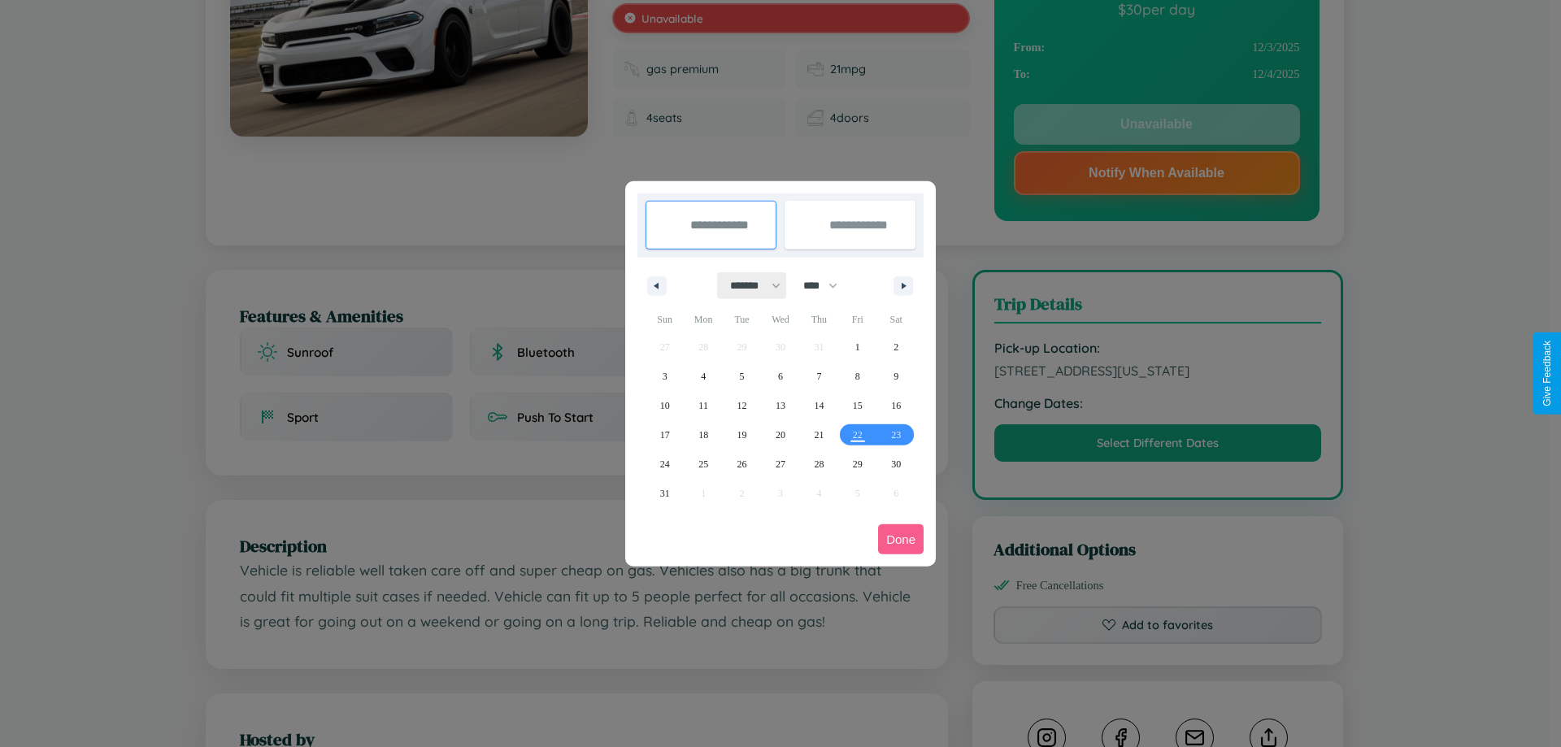 The height and width of the screenshot is (747, 1561). Describe the element at coordinates (896, 406) in the screenshot. I see `span: 16` at that location.